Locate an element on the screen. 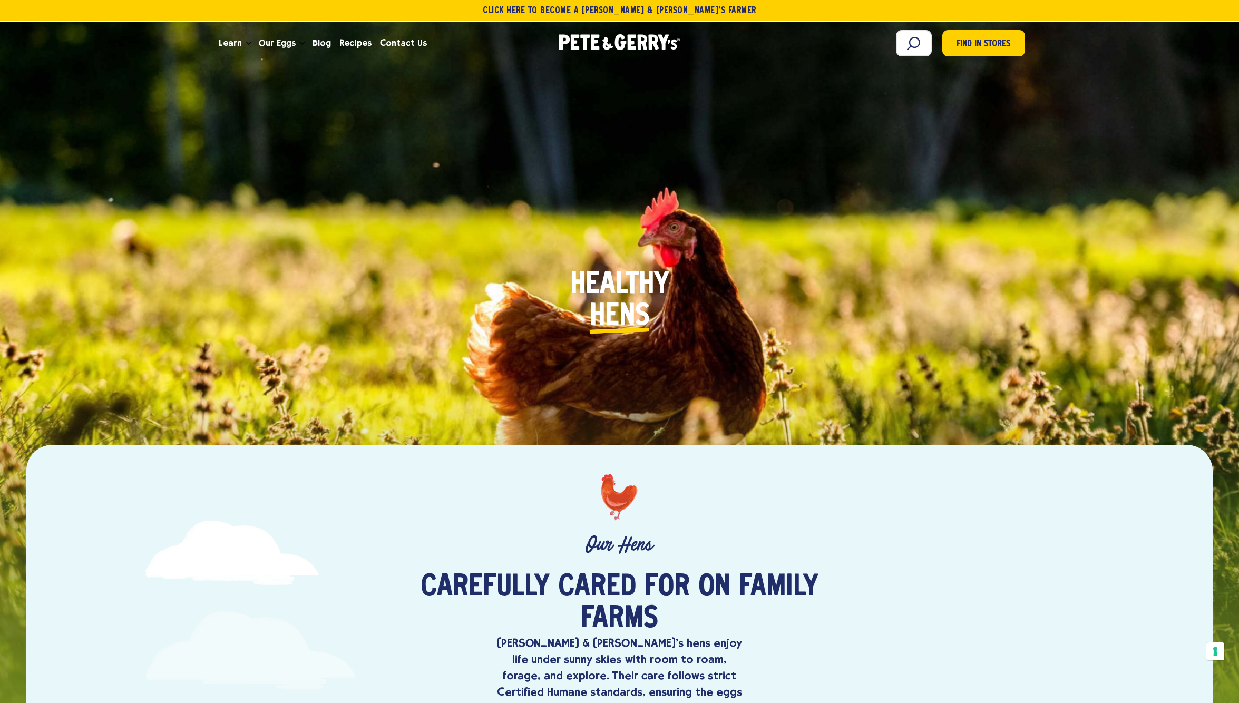 The height and width of the screenshot is (703, 1239). span: Healthy is located at coordinates (620, 285).